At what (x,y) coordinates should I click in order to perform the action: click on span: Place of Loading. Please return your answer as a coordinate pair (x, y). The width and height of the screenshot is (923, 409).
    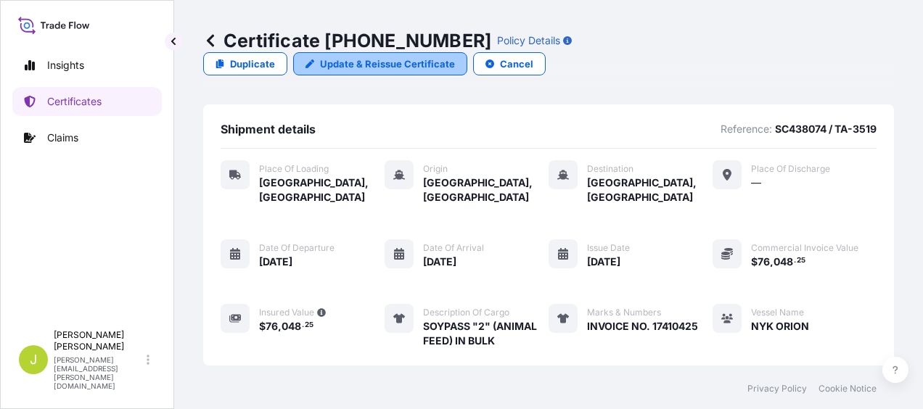
    Looking at the image, I should click on (294, 169).